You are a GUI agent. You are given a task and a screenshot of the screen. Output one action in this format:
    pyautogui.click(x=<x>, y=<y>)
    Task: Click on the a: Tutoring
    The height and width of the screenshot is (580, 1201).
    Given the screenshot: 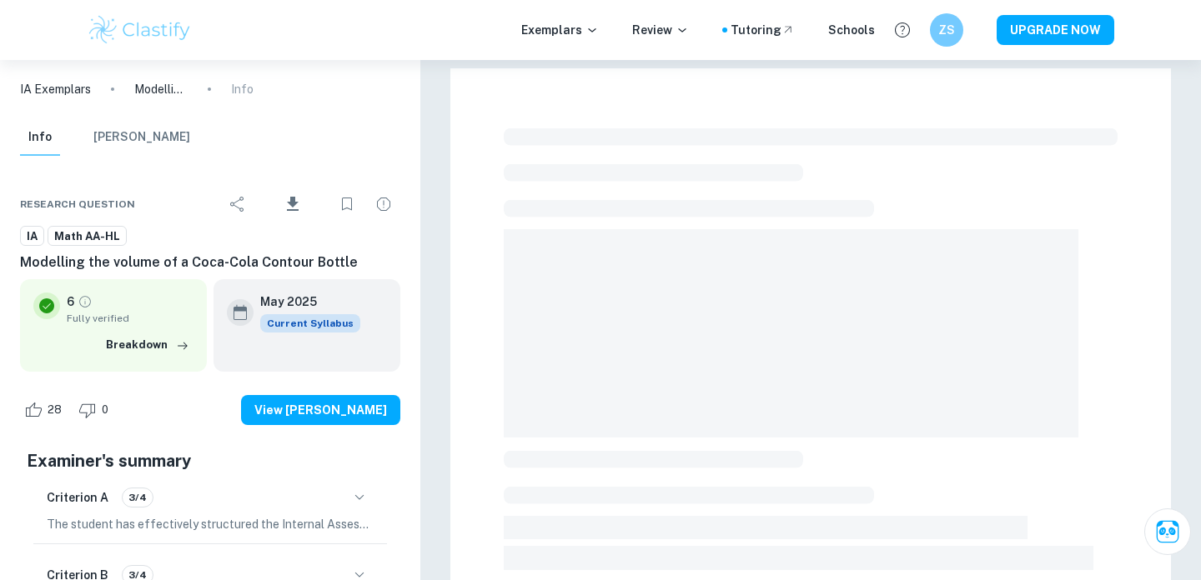 What is the action you would take?
    pyautogui.click(x=762, y=30)
    